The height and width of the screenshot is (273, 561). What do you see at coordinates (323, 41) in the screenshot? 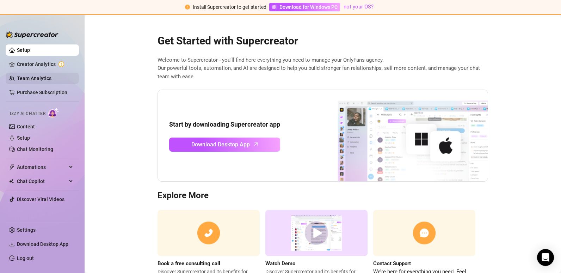
I see `h2: Get Started with Supercreator` at bounding box center [323, 41].